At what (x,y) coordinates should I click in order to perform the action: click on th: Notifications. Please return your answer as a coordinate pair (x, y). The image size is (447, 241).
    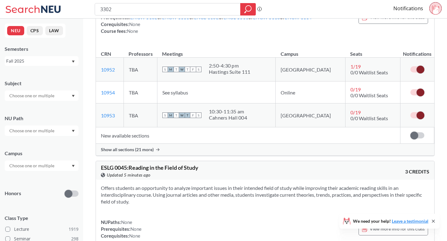
    Looking at the image, I should click on (417, 51).